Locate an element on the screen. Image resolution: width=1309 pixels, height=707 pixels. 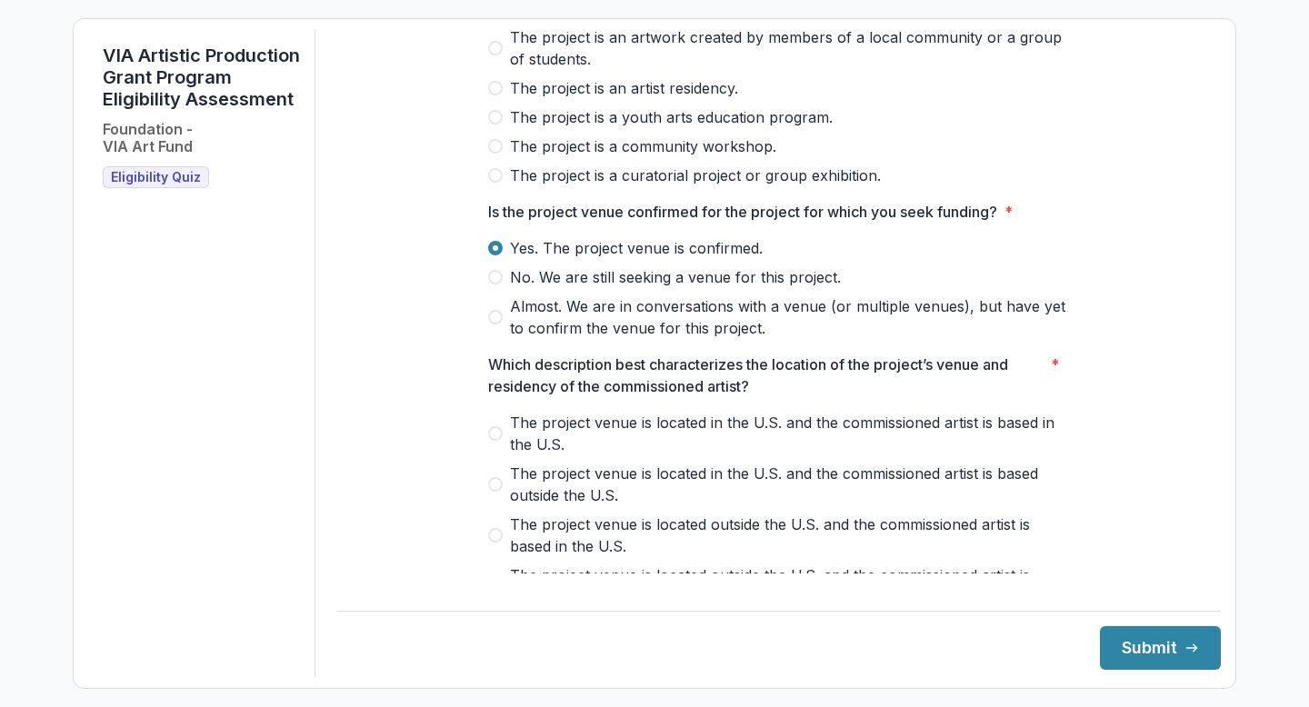
span: The project is an artwork created by members of a local community or a group of students. is located at coordinates (790, 48).